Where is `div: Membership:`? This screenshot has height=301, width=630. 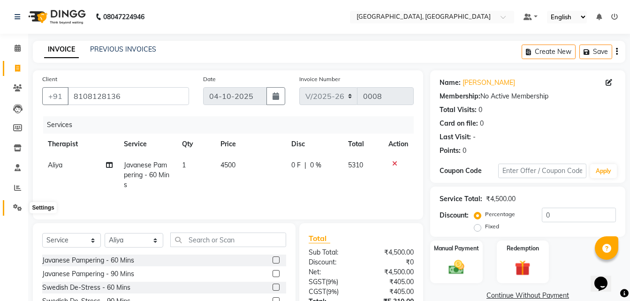
div: Membership: is located at coordinates (459, 96).